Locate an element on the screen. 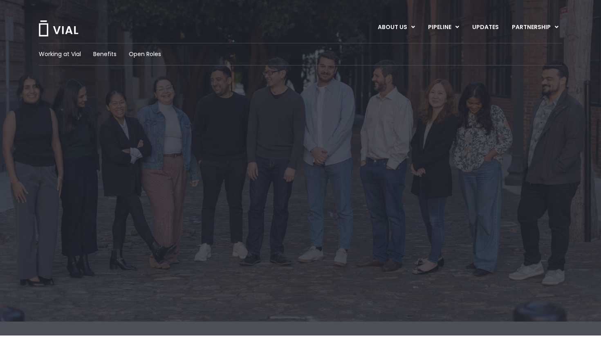 The height and width of the screenshot is (340, 601). a: Benefits is located at coordinates (105, 54).